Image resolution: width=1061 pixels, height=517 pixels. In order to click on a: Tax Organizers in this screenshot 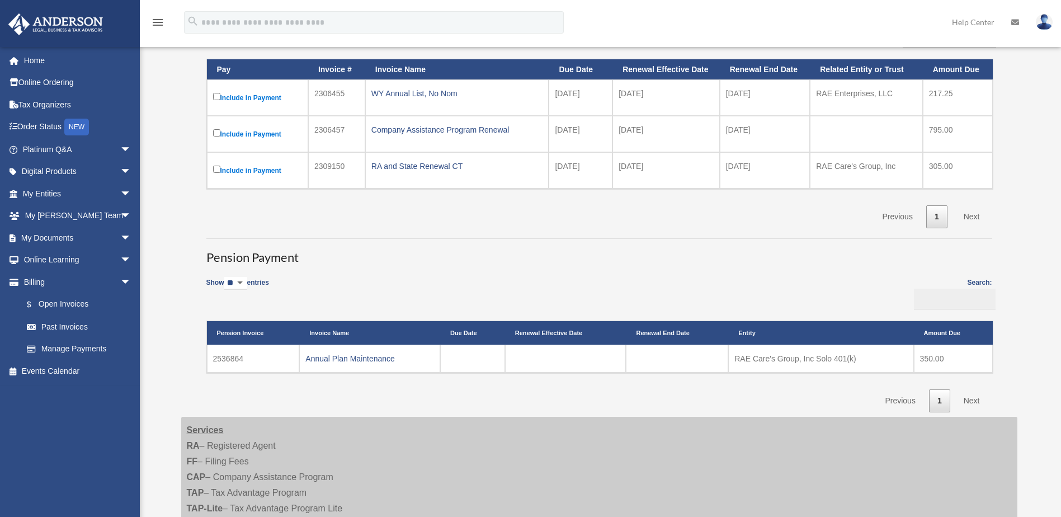, I will do `click(78, 105)`.